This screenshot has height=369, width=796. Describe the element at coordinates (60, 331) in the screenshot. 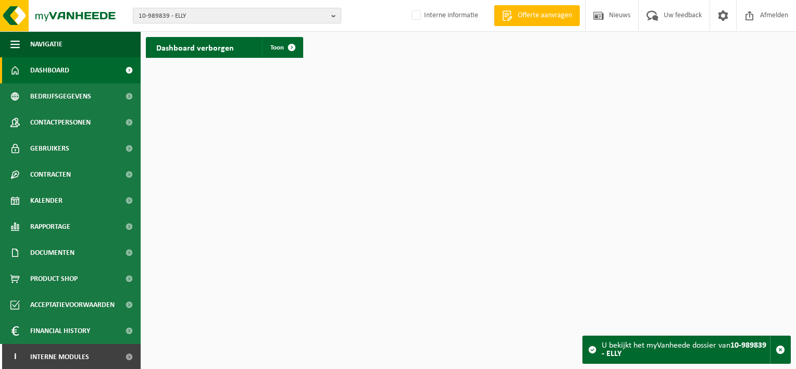

I see `span: Financial History` at that location.